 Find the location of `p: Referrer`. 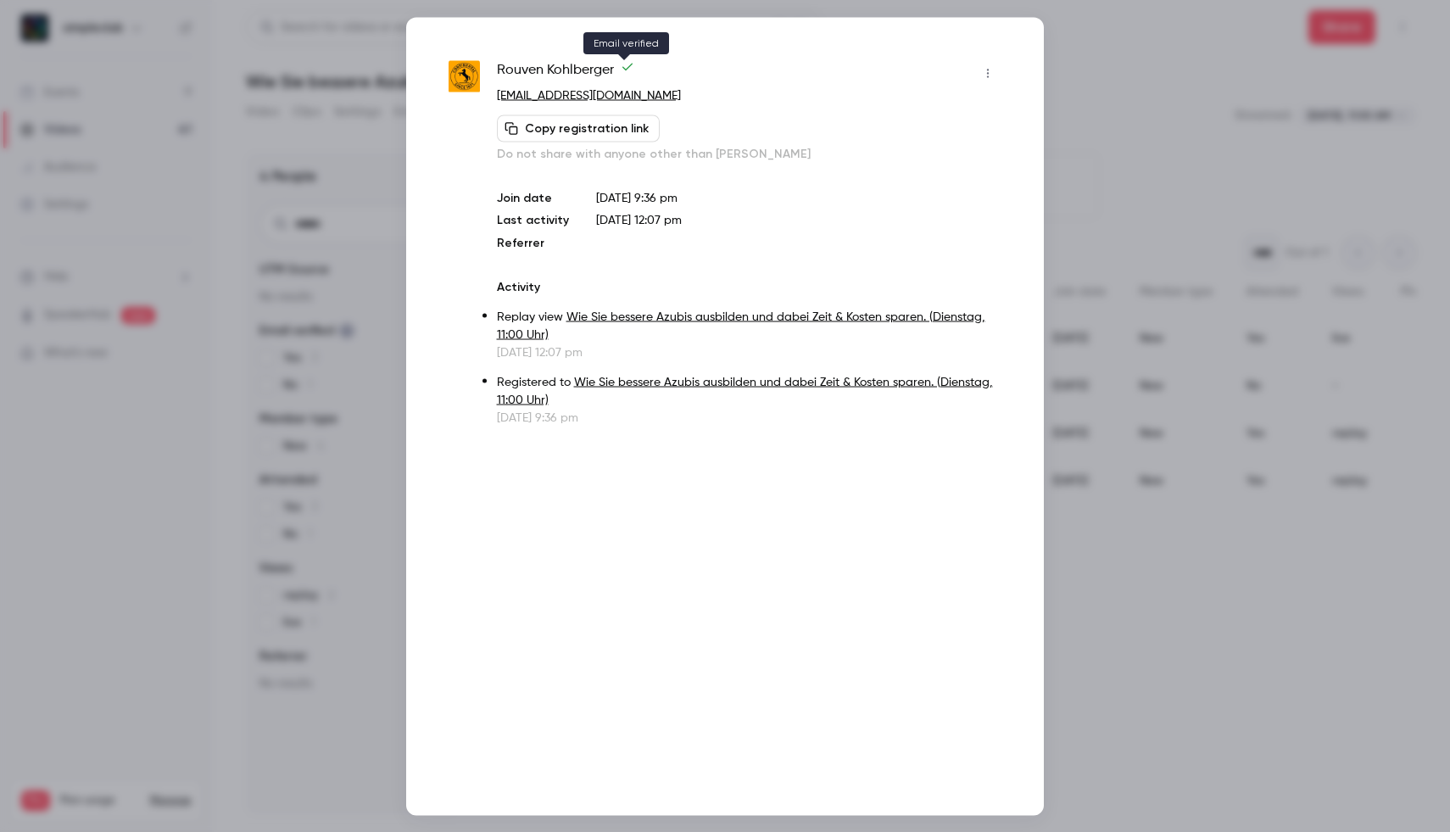

p: Referrer is located at coordinates (532, 242).